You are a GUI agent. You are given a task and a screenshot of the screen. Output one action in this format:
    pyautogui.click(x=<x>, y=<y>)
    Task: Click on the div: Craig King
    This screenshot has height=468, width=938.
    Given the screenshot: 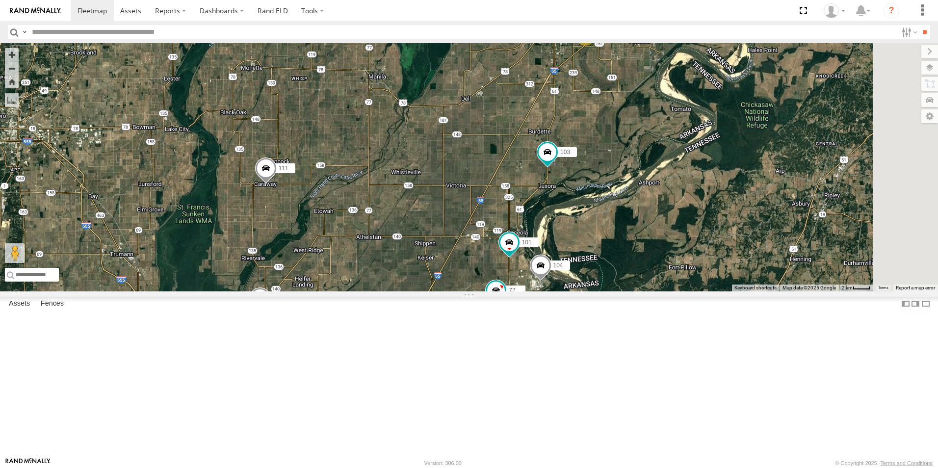 What is the action you would take?
    pyautogui.click(x=835, y=11)
    